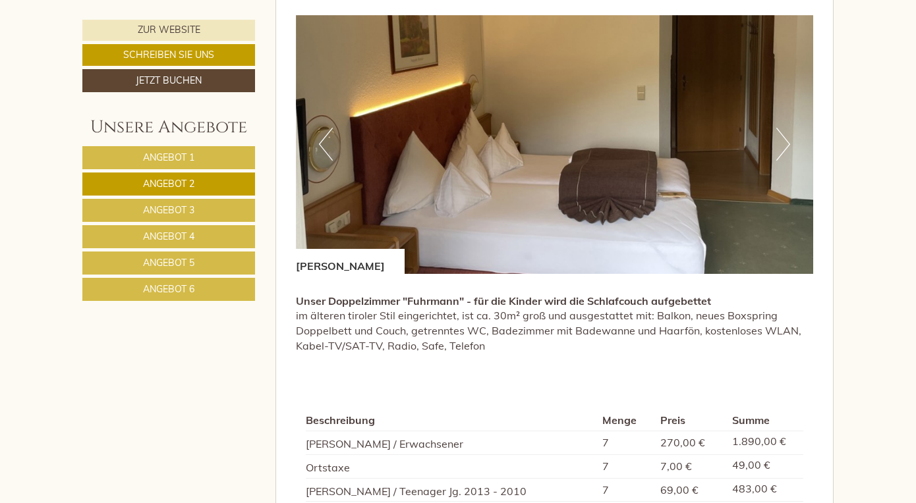  I want to click on a: Jetzt buchen, so click(169, 80).